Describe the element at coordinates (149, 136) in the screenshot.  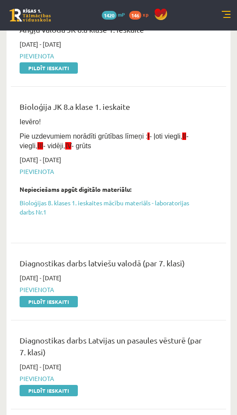
I see `span: I` at that location.